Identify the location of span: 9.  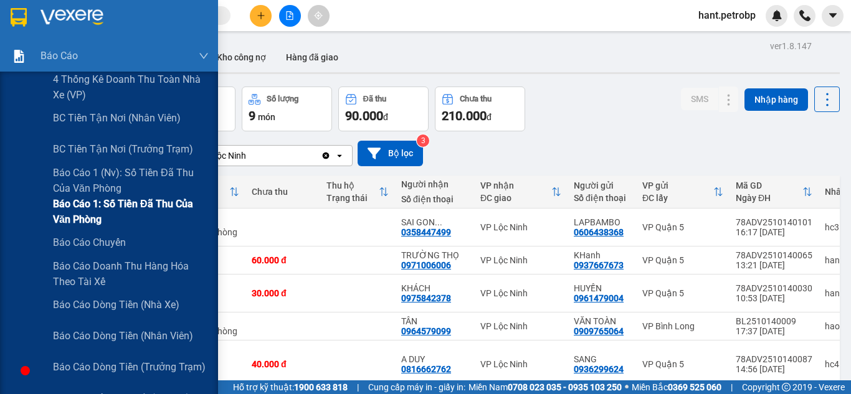
(252, 116).